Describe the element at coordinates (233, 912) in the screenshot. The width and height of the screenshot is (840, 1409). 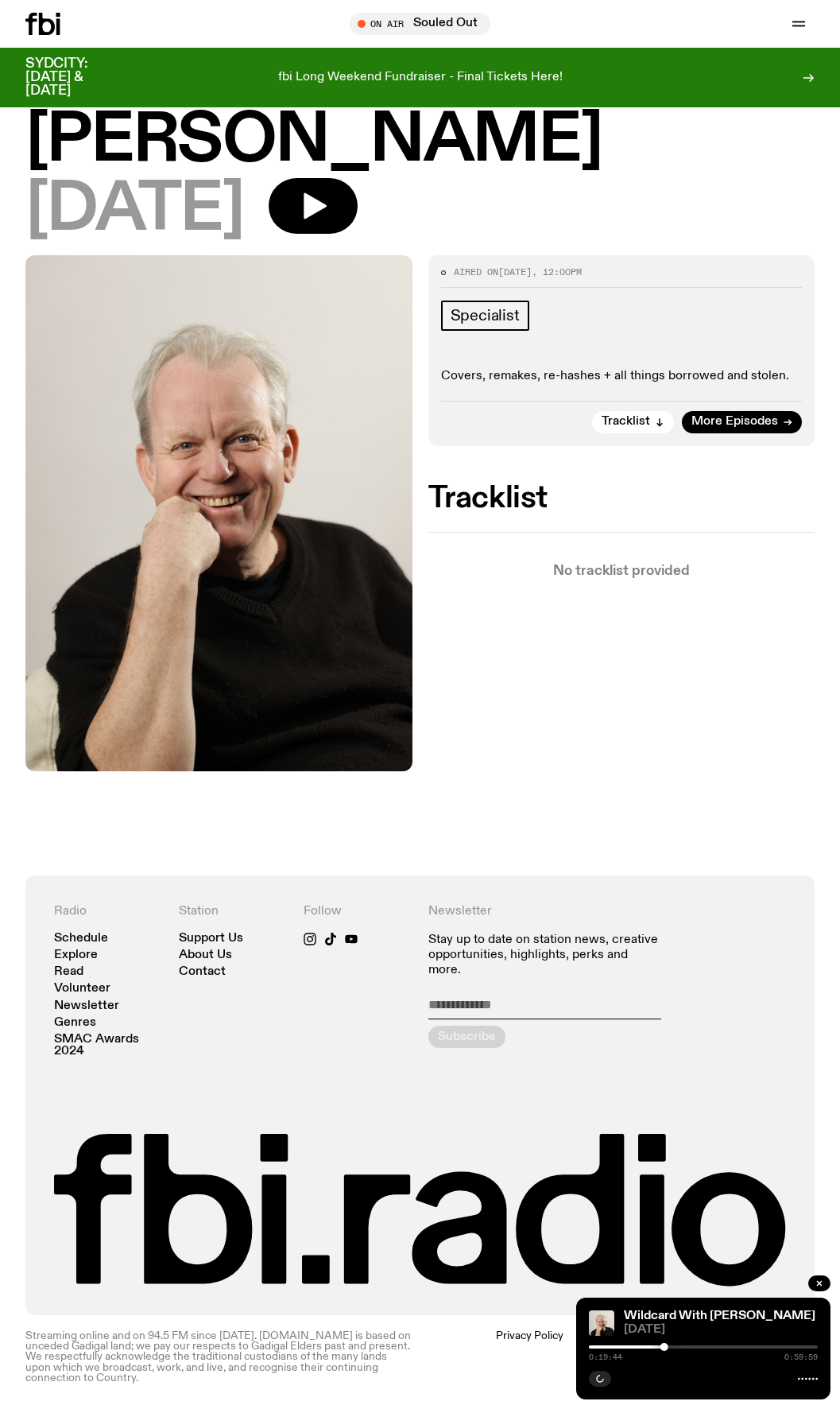
I see `h4: Station` at that location.